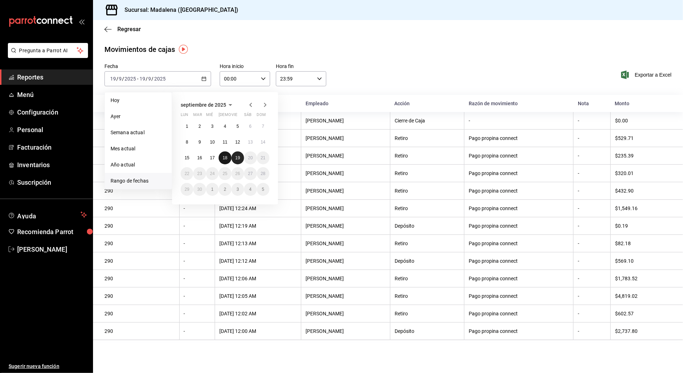  Describe the element at coordinates (245, 67) in the screenshot. I see `label: Hora inicio` at that location.